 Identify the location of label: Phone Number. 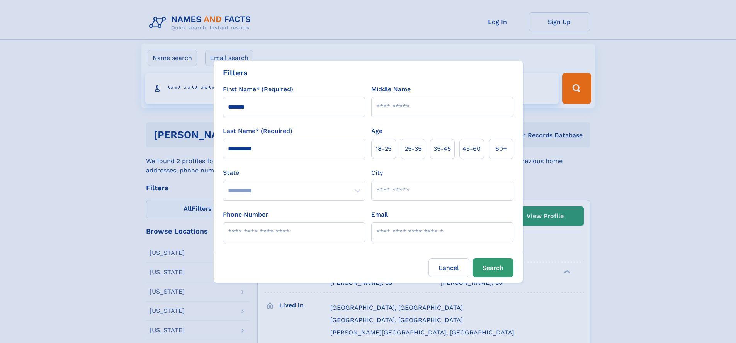
(245, 214).